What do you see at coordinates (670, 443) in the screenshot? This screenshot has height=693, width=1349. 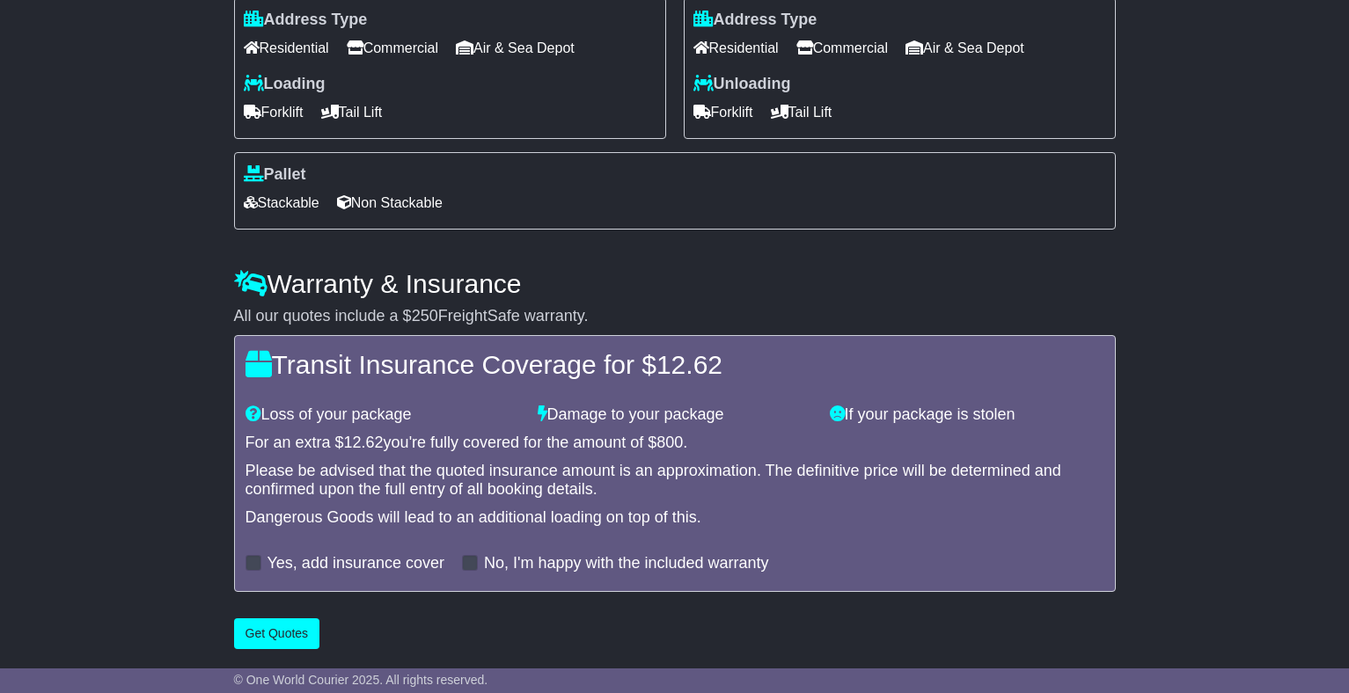 I see `span: 800` at bounding box center [670, 443].